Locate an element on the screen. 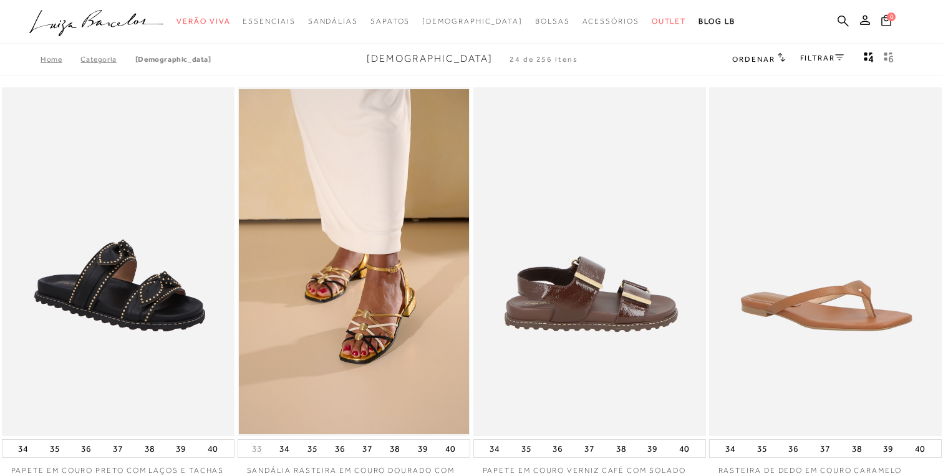 The height and width of the screenshot is (476, 943). button: Mostrar 4 produtos por linha is located at coordinates (868, 59).